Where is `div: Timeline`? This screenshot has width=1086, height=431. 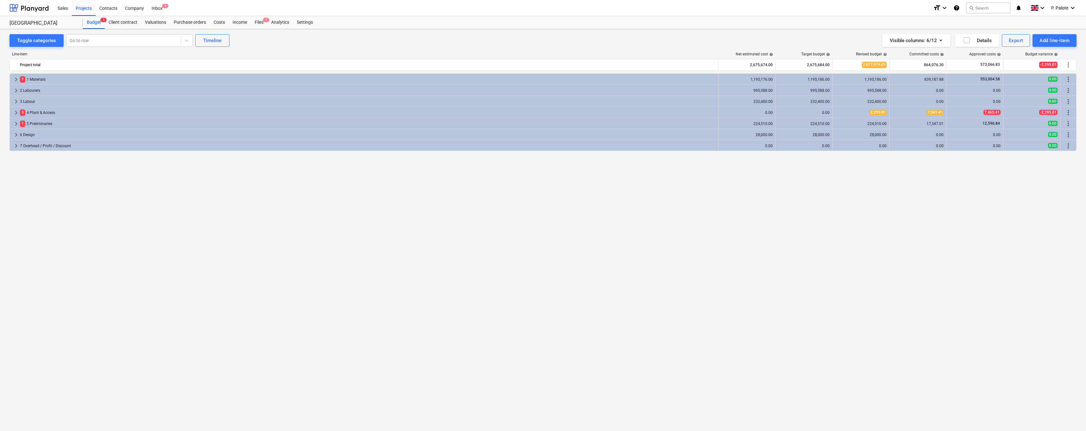
div: Timeline is located at coordinates (212, 41).